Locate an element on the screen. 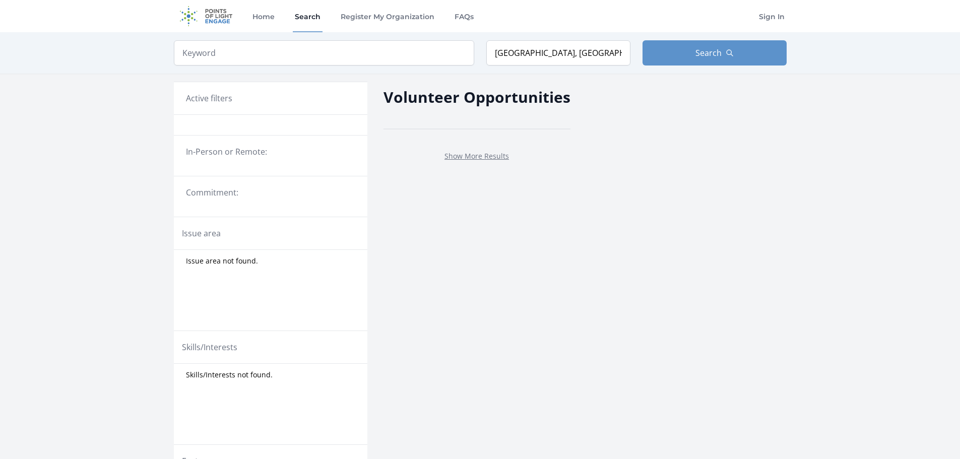  span: Search is located at coordinates (708, 53).